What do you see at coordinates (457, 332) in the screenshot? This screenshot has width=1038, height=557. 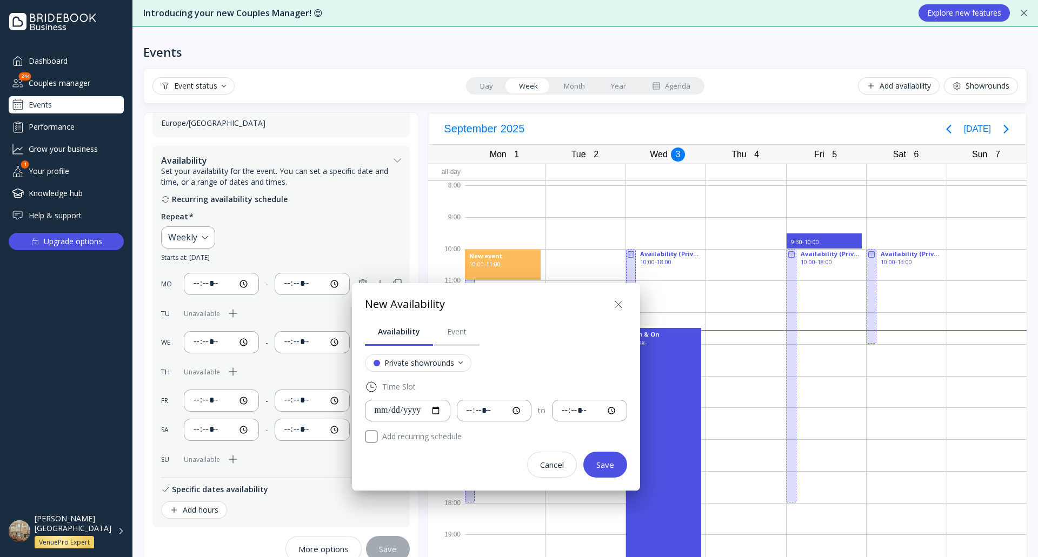 I see `a: Event` at bounding box center [457, 332].